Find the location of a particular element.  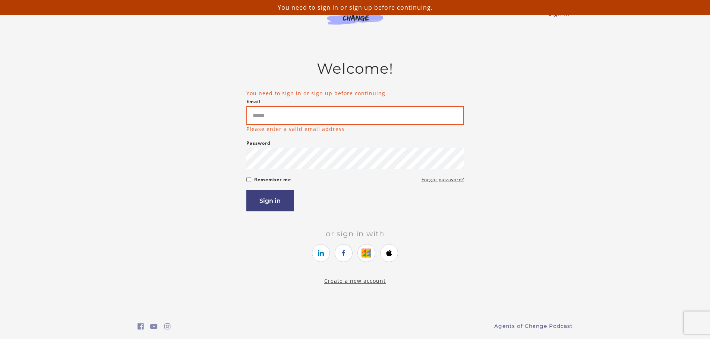

a: Agents of Change Podcast is located at coordinates (533, 326).